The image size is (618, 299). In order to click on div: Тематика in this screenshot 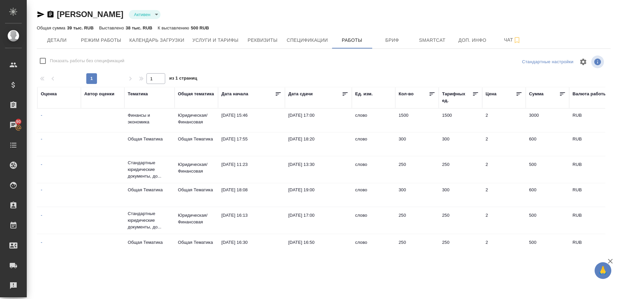, I will do `click(138, 94)`.